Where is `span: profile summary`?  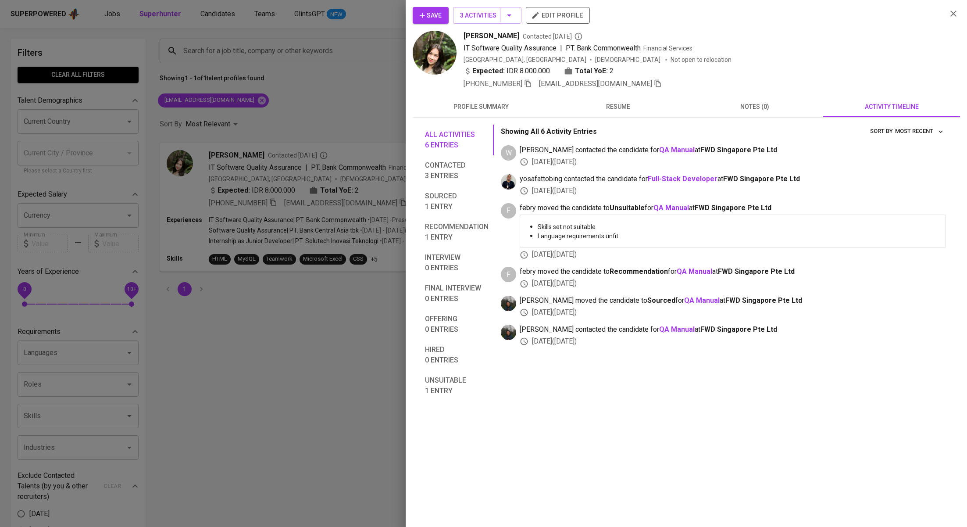
span: profile summary is located at coordinates (481, 107).